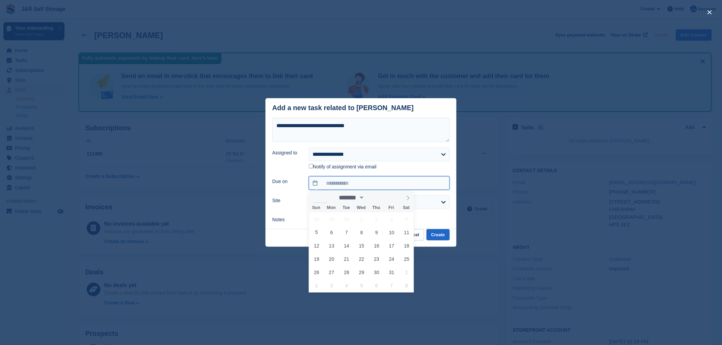  Describe the element at coordinates (316, 232) in the screenshot. I see `span: October 5, 2025` at that location.